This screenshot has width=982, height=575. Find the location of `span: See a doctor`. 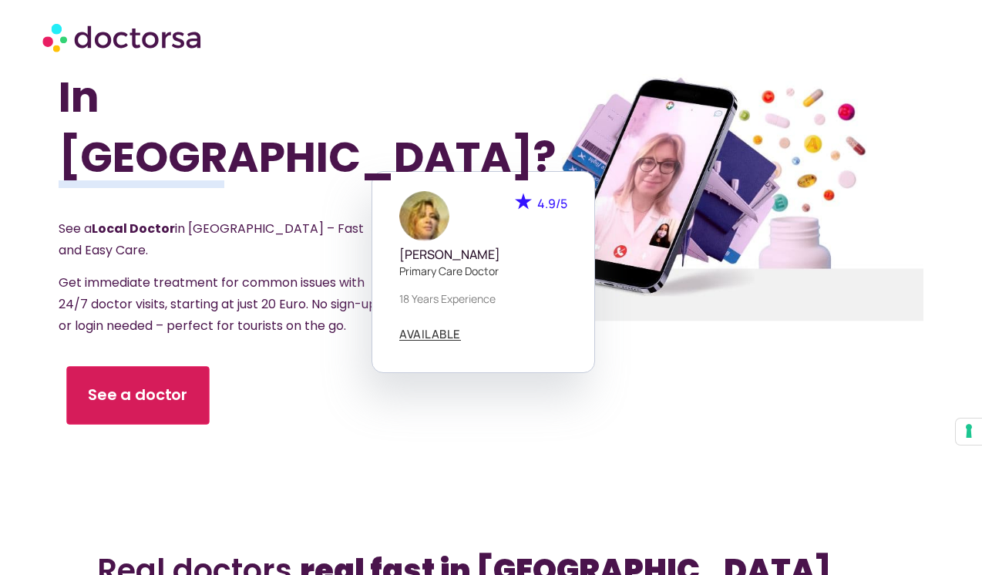

span: See a doctor is located at coordinates (139, 395).